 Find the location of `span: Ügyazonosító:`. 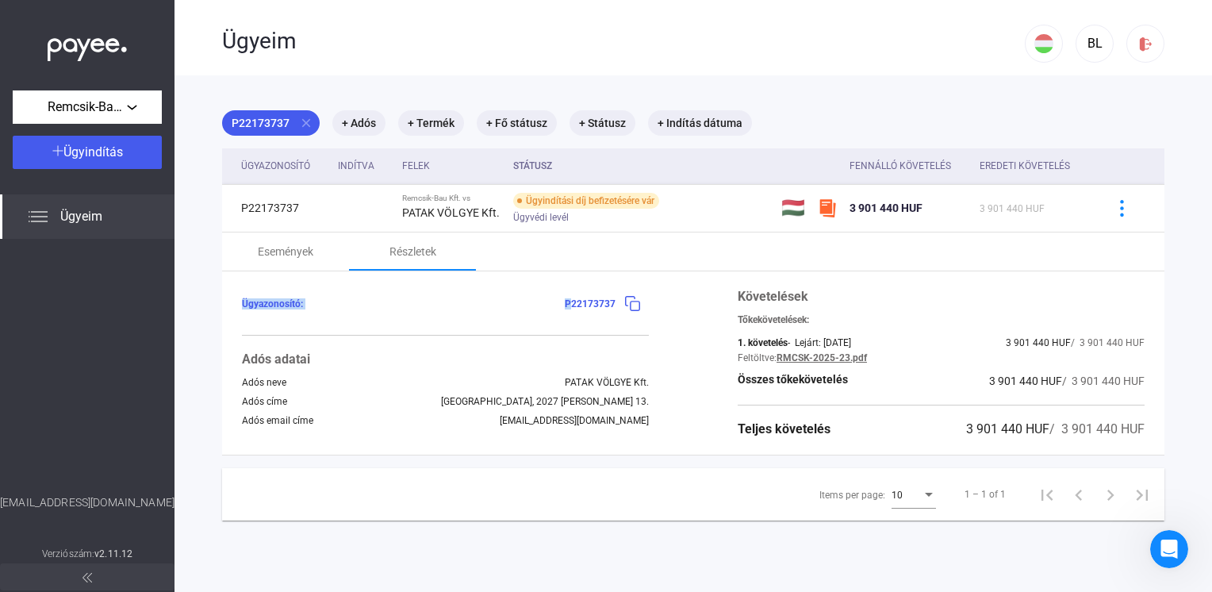

span: Ügyazonosító: is located at coordinates (272, 304).